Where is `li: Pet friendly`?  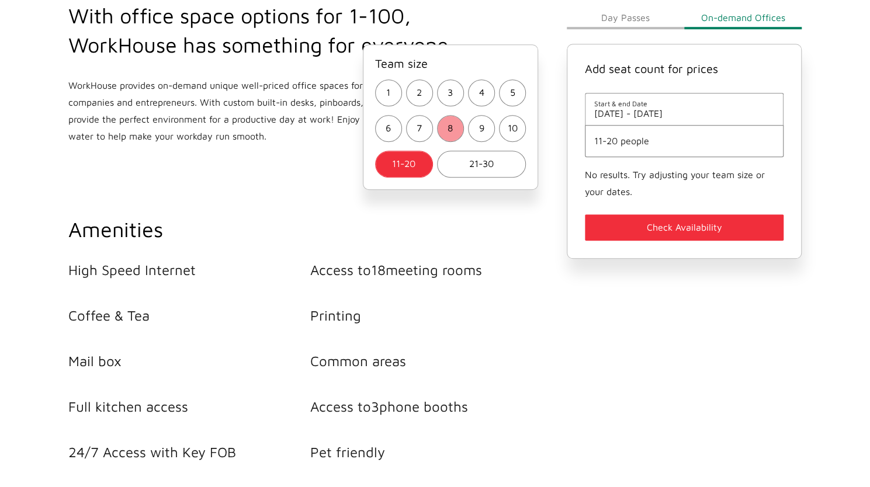
li: Pet friendly is located at coordinates (431, 452).